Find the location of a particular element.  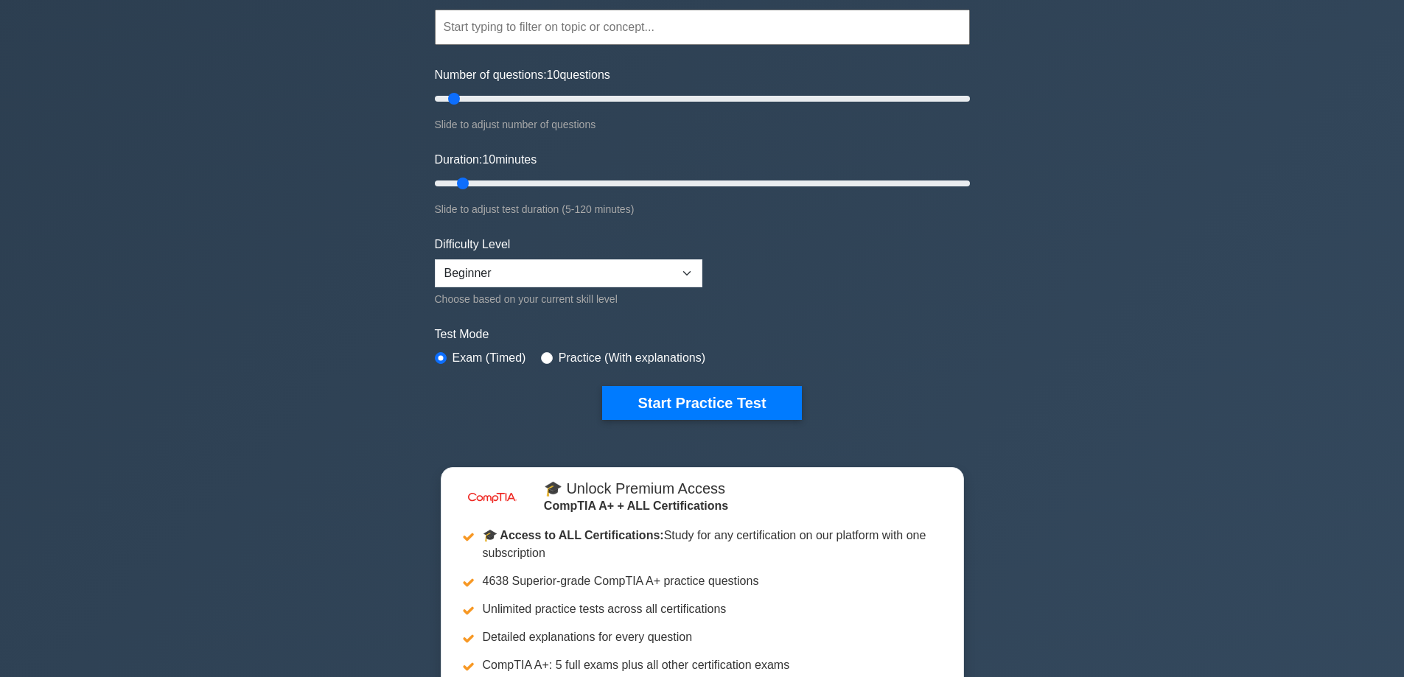

div: Slide to adjust number of questions is located at coordinates (702, 125).